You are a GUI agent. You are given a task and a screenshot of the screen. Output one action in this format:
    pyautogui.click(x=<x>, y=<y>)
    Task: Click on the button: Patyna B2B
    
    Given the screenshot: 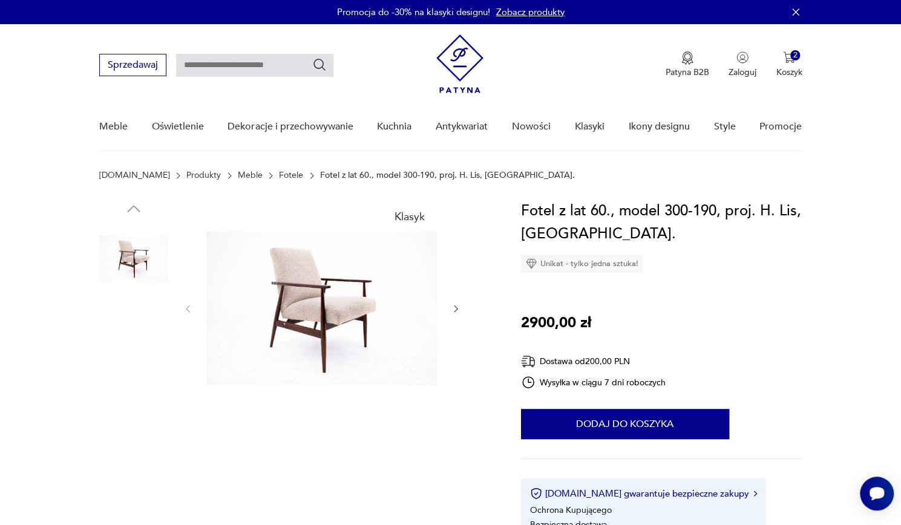 What is the action you would take?
    pyautogui.click(x=687, y=65)
    